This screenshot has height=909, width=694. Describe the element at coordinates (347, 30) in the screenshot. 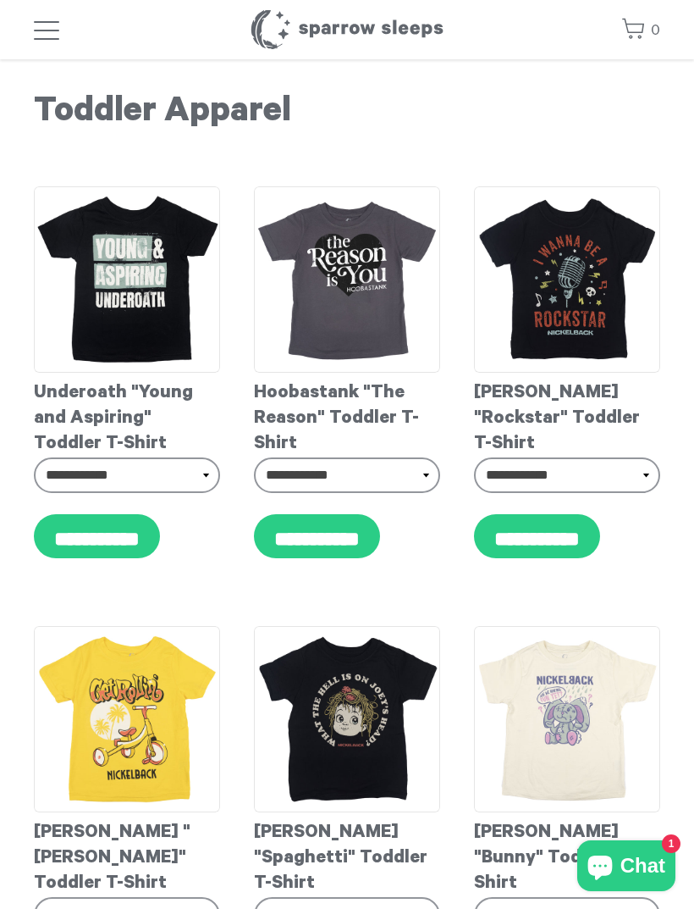

I see `h1: Sparrow Sleeps` at that location.